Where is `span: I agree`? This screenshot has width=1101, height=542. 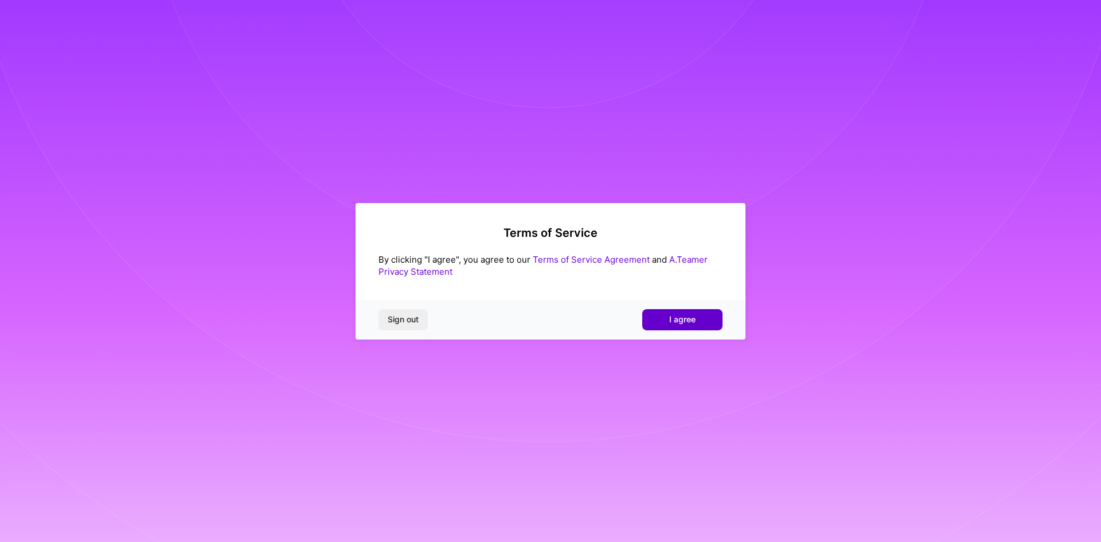 span: I agree is located at coordinates (682, 319).